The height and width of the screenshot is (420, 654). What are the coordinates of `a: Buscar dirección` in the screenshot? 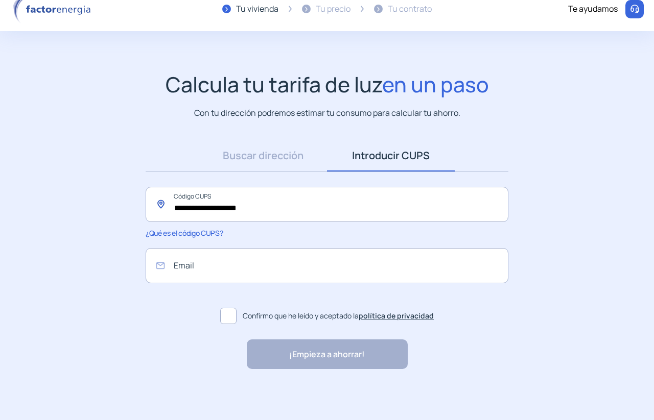 It's located at (263, 156).